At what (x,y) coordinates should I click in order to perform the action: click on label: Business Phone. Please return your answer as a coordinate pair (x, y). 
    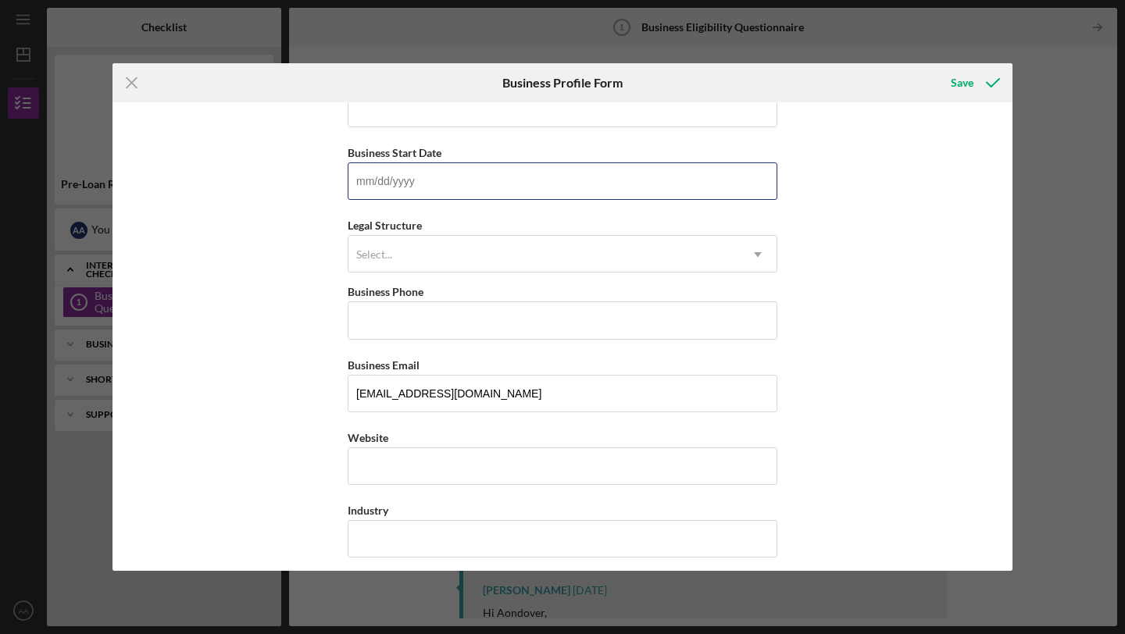
    Looking at the image, I should click on (385, 291).